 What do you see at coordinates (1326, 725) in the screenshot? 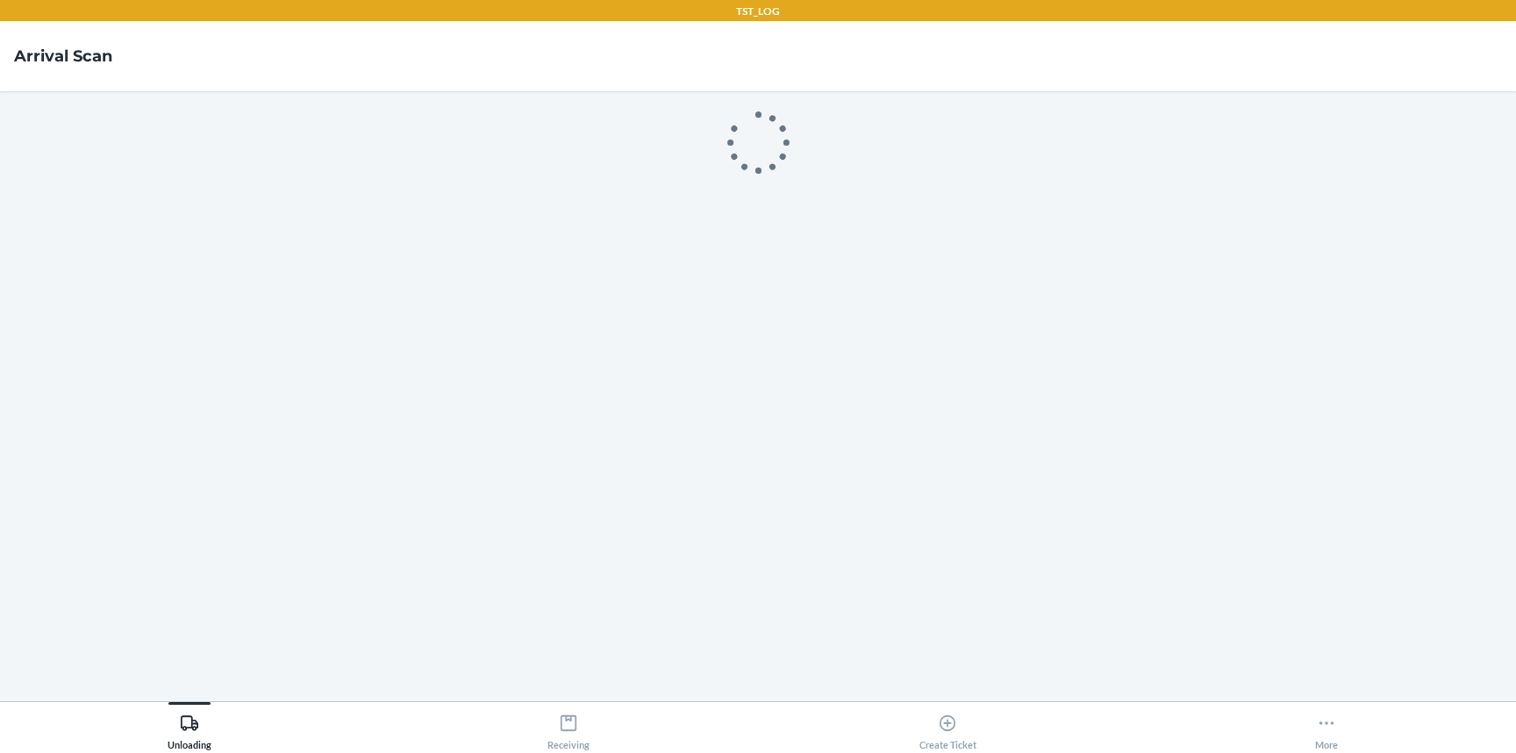
I see `button: More` at bounding box center [1326, 725].